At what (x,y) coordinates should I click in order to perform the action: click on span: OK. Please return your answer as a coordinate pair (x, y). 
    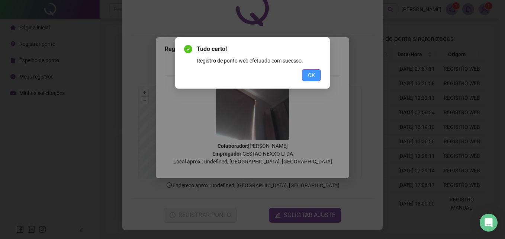
    Looking at the image, I should click on (311, 75).